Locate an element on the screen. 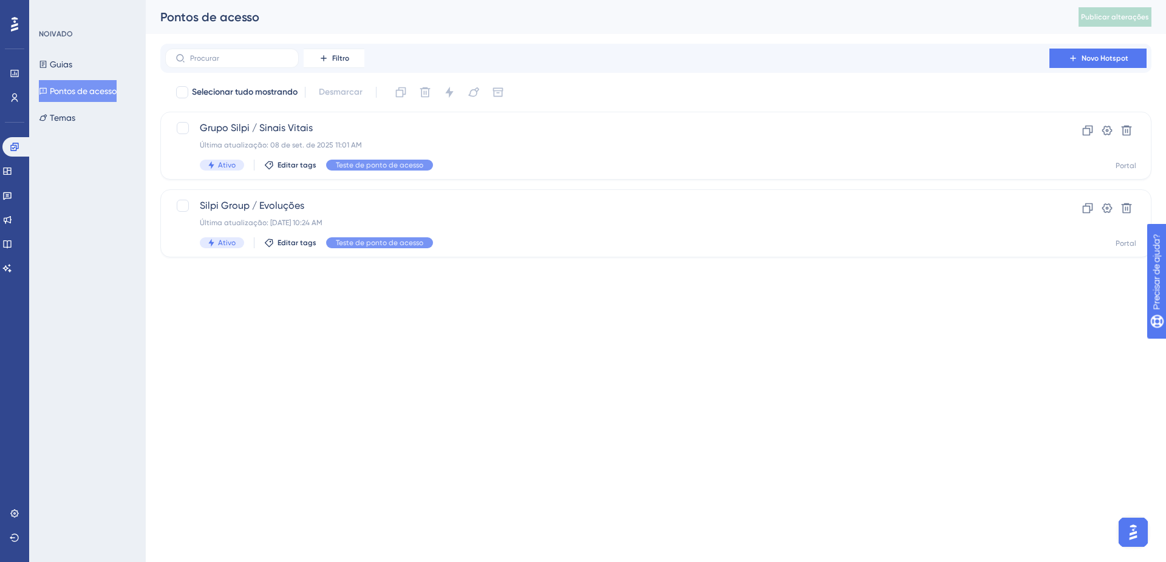 This screenshot has width=1166, height=562. button: Novo Hotspot is located at coordinates (1098, 58).